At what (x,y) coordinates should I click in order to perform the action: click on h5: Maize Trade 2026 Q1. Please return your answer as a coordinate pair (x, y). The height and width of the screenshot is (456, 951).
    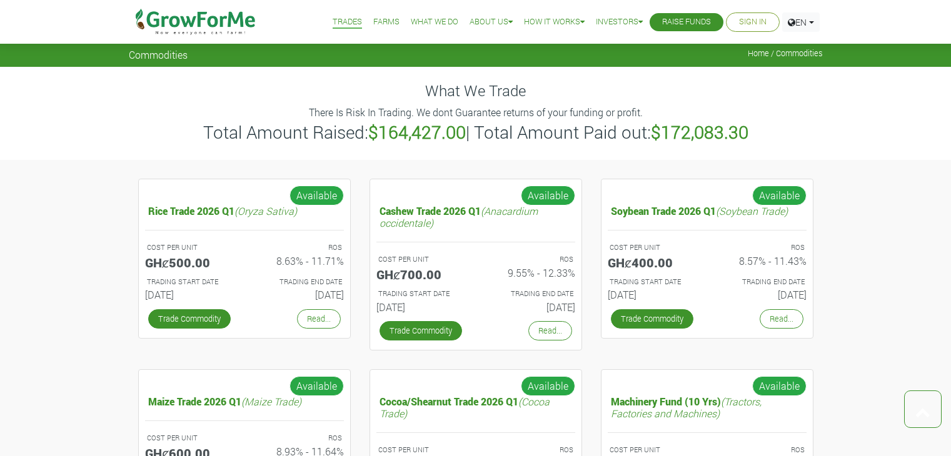
    Looking at the image, I should click on (244, 401).